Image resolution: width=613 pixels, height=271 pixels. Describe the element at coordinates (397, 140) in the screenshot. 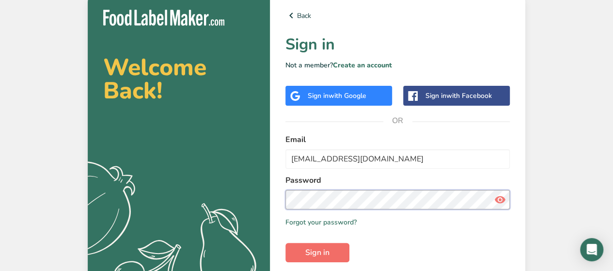

I see `label: Email` at that location.